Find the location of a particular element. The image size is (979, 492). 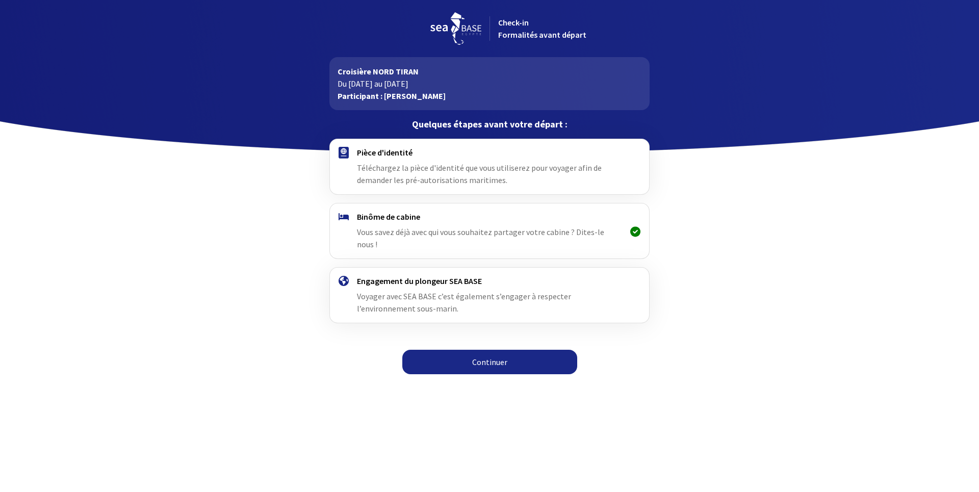

a: Continuer is located at coordinates (490, 362).